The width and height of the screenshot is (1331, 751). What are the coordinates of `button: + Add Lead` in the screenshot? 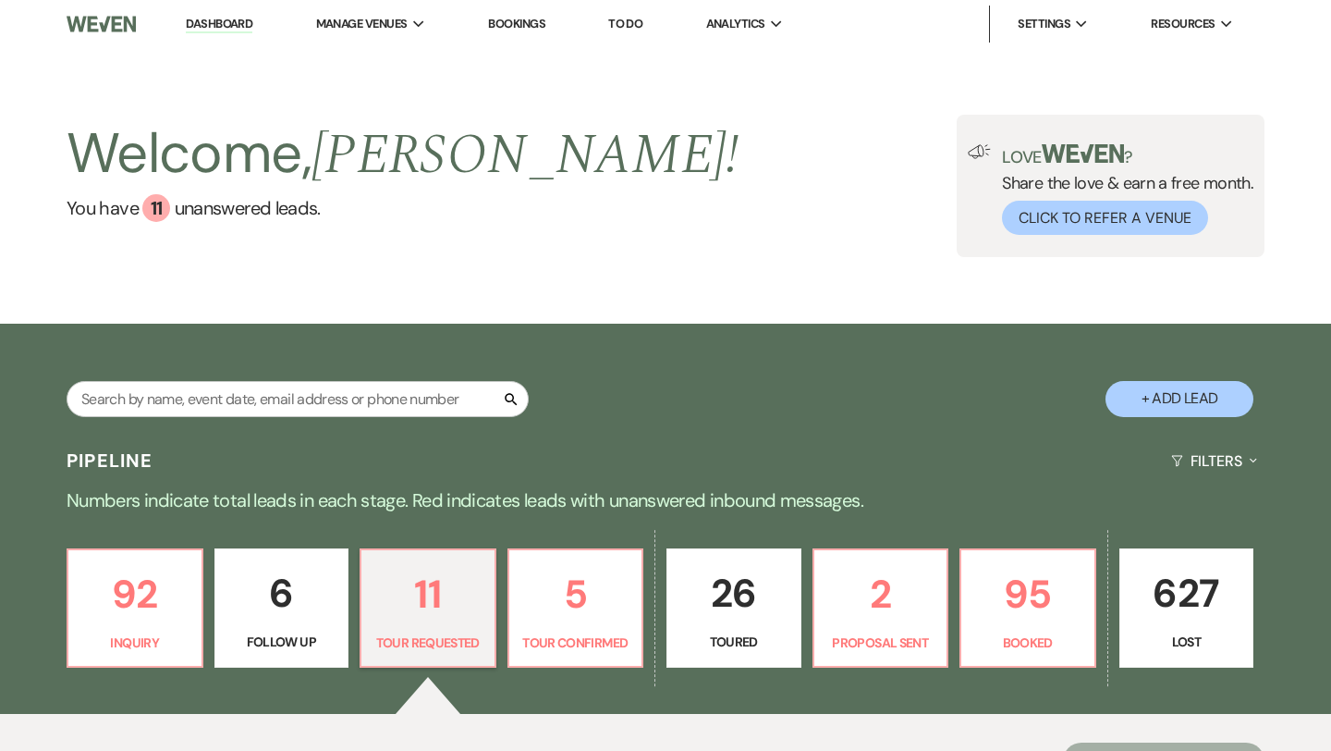 It's located at (1180, 399).